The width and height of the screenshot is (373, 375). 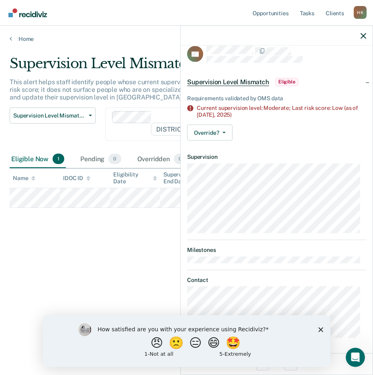 What do you see at coordinates (114, 28) in the screenshot?
I see `button: 1` at bounding box center [114, 28].